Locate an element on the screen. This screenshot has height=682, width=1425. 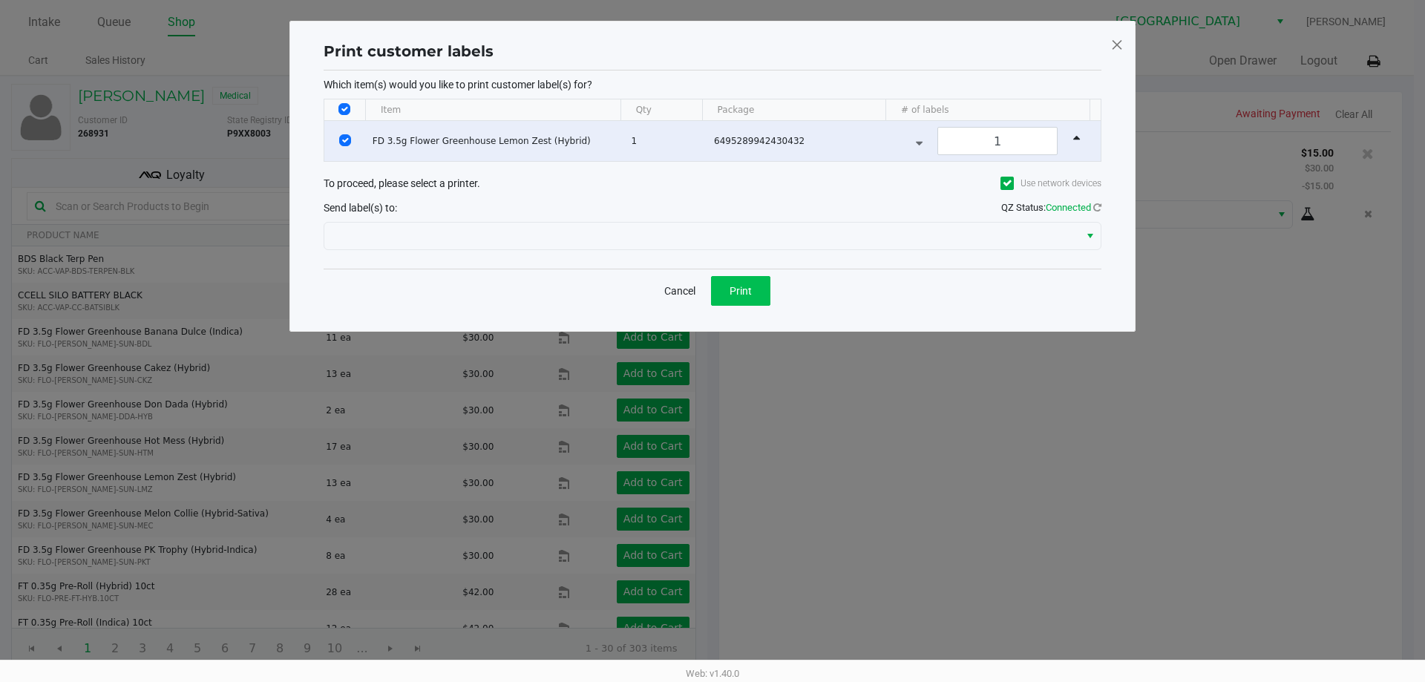
span: Send label(s) to: is located at coordinates (360, 208).